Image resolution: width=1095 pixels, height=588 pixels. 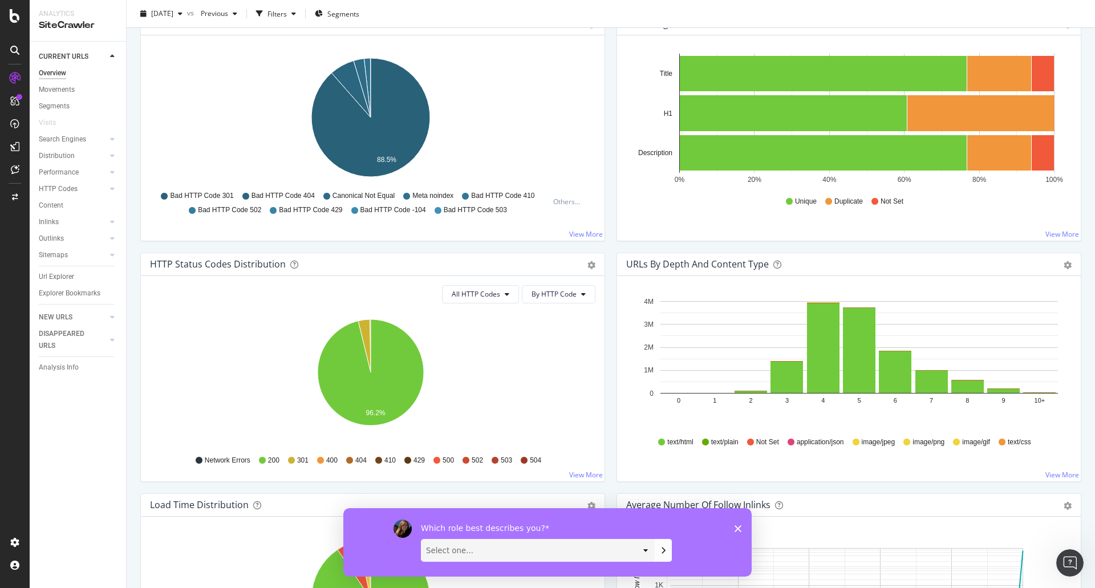 I want to click on button: Filters, so click(x=276, y=14).